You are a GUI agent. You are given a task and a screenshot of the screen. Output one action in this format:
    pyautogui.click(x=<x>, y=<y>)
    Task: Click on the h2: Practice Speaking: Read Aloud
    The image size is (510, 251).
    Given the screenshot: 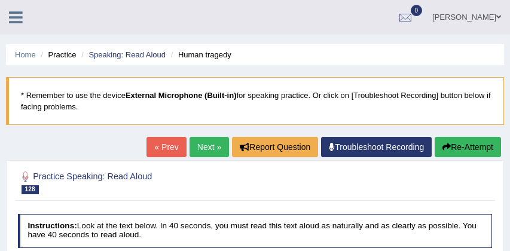 What is the action you would take?
    pyautogui.click(x=165, y=182)
    